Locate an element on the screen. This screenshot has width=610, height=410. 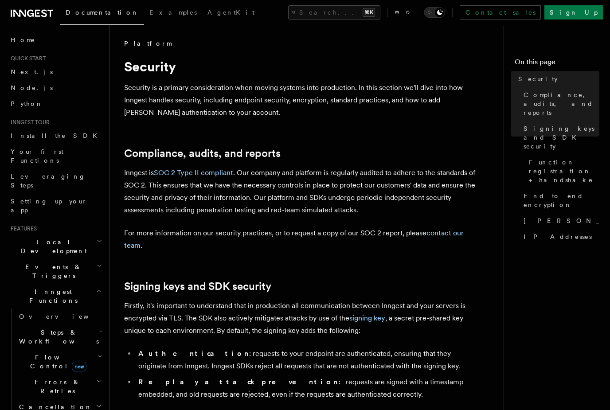
button: Flow Controlnew is located at coordinates (60, 362).